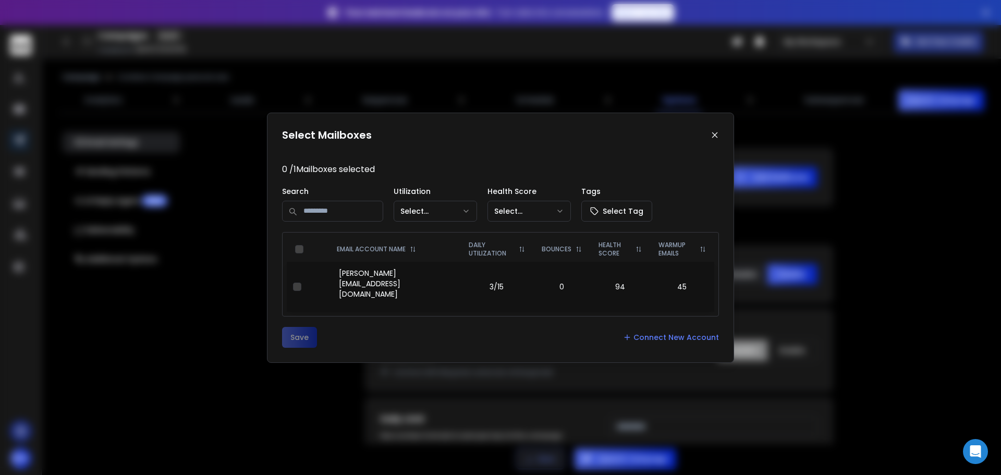 Image resolution: width=1001 pixels, height=475 pixels. I want to click on td: 94, so click(620, 287).